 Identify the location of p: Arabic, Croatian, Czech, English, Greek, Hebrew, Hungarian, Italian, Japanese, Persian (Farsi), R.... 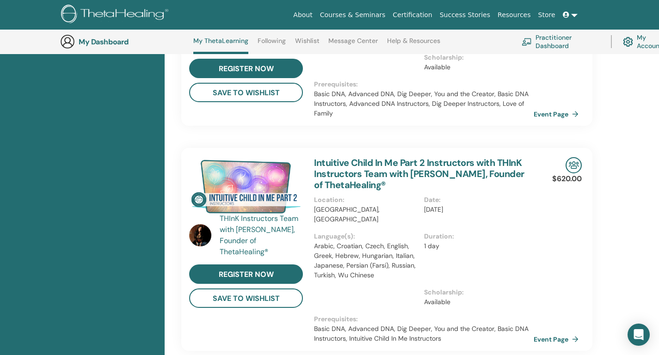
(366, 261).